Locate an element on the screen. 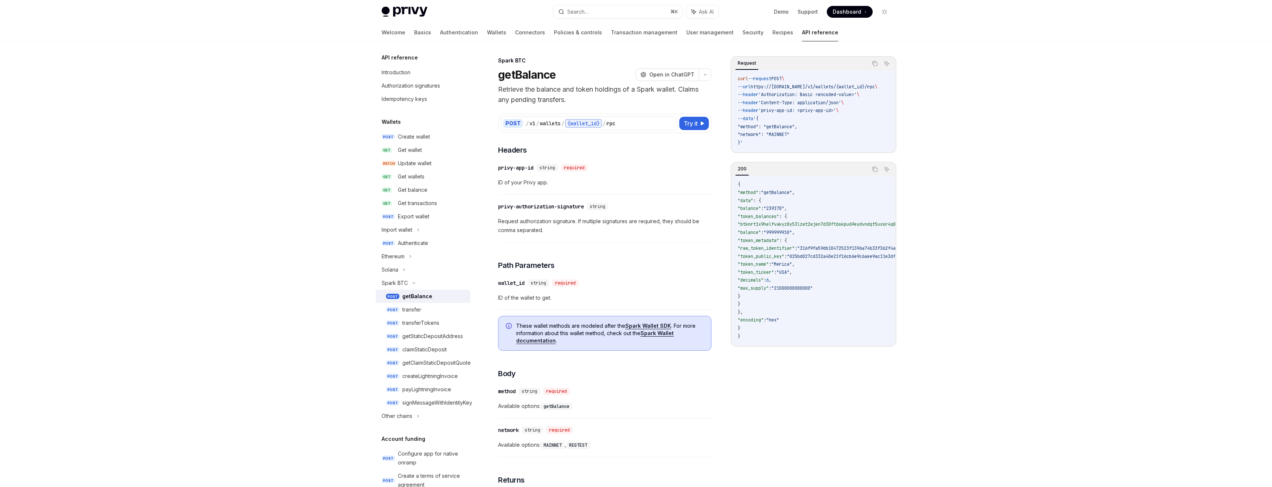  a: POSTConfigure app for native onramp is located at coordinates (423, 459).